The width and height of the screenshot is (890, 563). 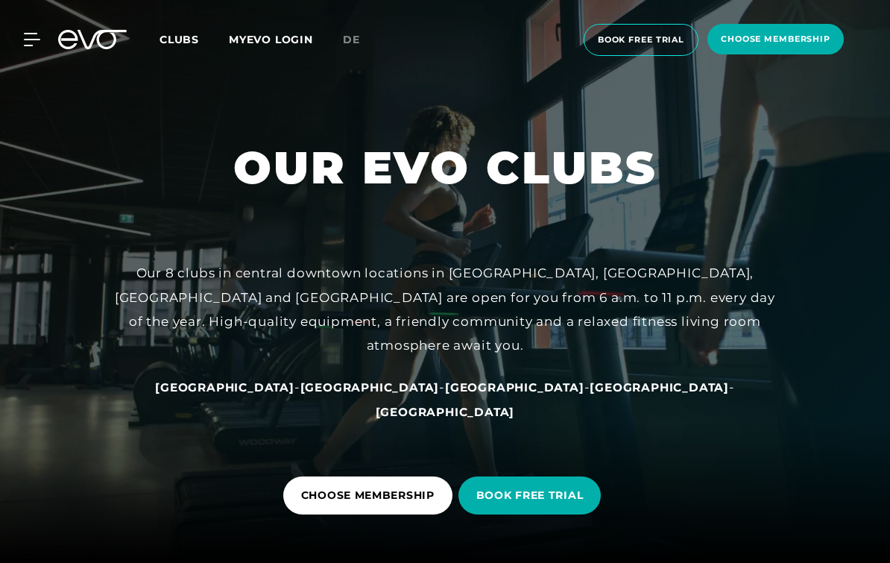 What do you see at coordinates (641, 39) in the screenshot?
I see `span: book free trial` at bounding box center [641, 39].